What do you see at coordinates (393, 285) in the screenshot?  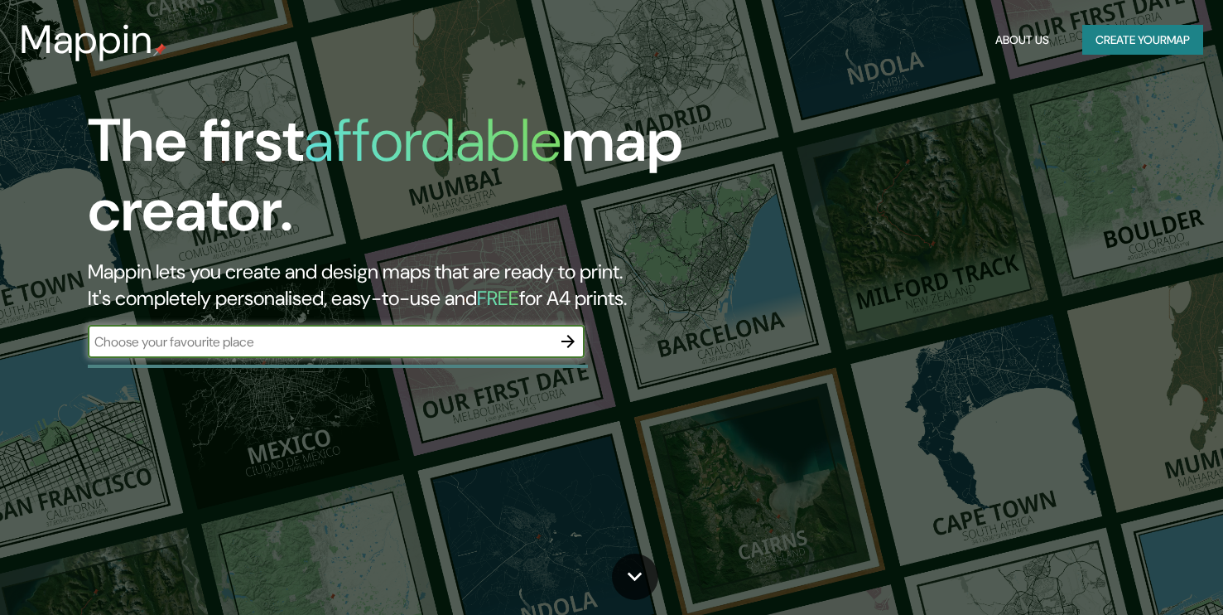 I see `h2: Mappin lets you create and design maps that are ready to print. It's completely personalised, eas...` at bounding box center [393, 285].